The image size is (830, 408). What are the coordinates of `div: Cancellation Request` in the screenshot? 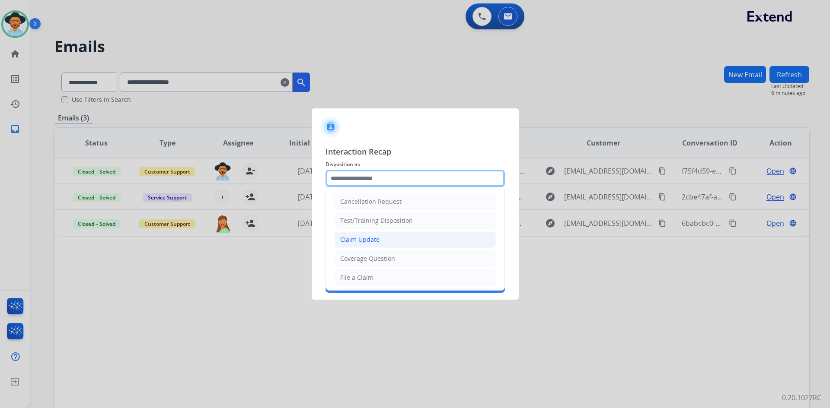 It's located at (371, 202).